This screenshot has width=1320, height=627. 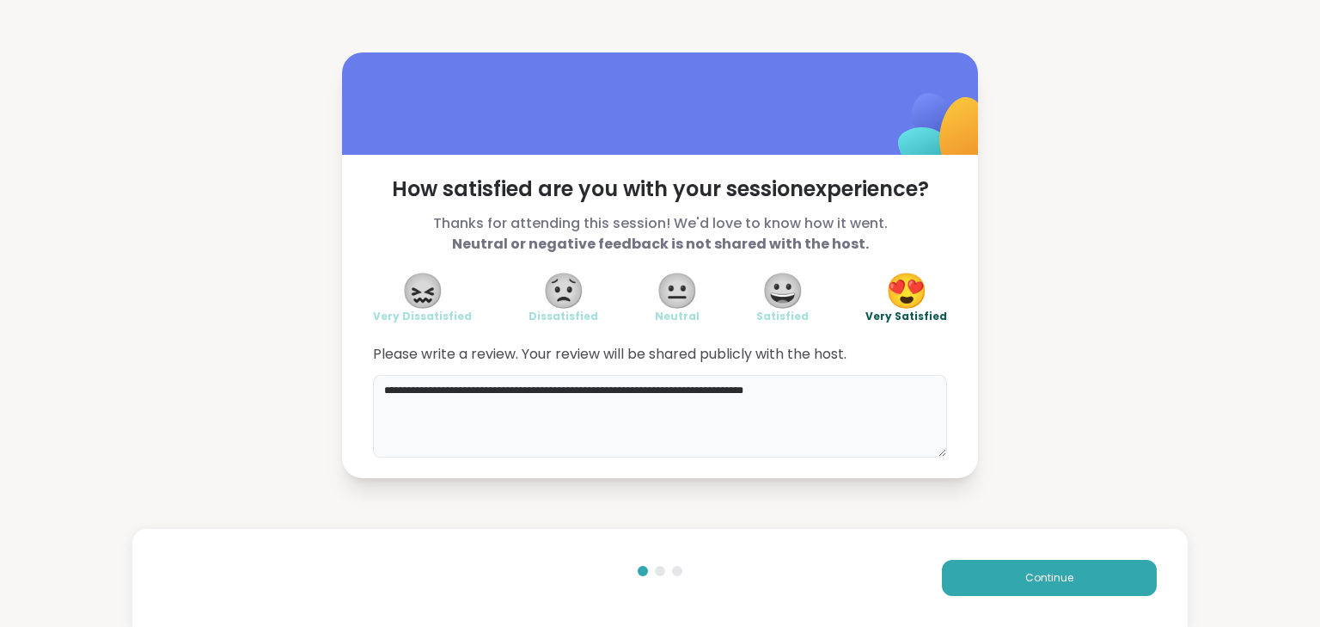 What do you see at coordinates (660, 189) in the screenshot?
I see `span: How satisfied are you with your session experience?` at bounding box center [660, 189].